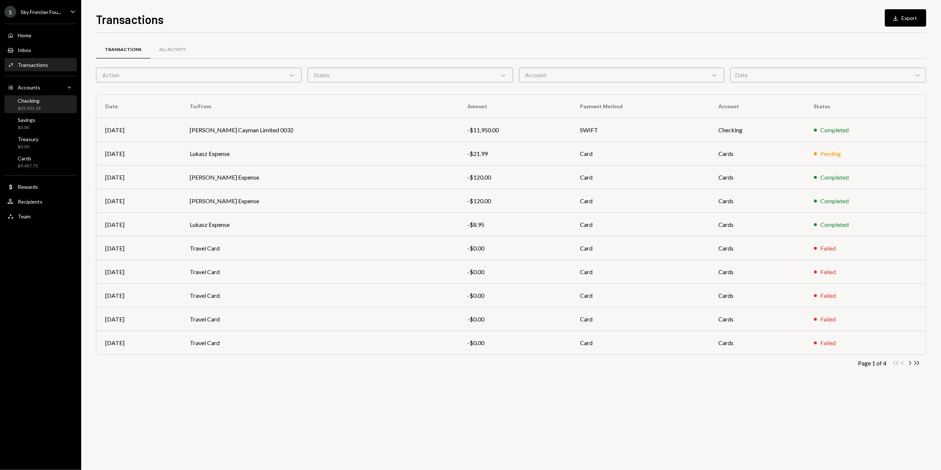 The width and height of the screenshot is (941, 470). What do you see at coordinates (906, 18) in the screenshot?
I see `button: Export` at bounding box center [906, 18].